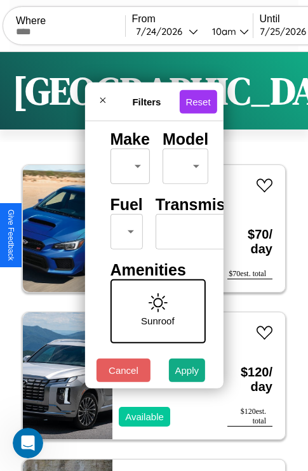 The width and height of the screenshot is (308, 471). What do you see at coordinates (197, 101) in the screenshot?
I see `button: Reset` at bounding box center [197, 101].